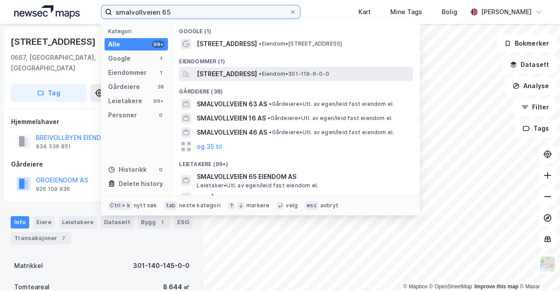 The image size is (560, 291). What do you see at coordinates (303, 177) in the screenshot?
I see `span: SMALVOLLVEIEN 65 EIENDOM AS` at bounding box center [303, 177].